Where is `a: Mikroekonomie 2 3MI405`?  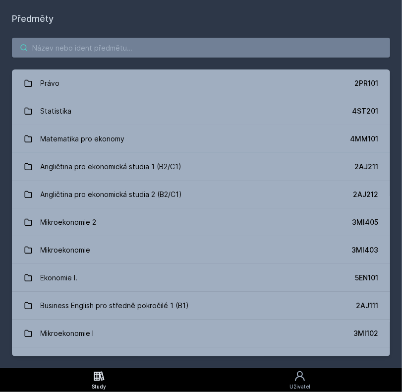
a: Mikroekonomie 2 3MI405 is located at coordinates (201, 222).